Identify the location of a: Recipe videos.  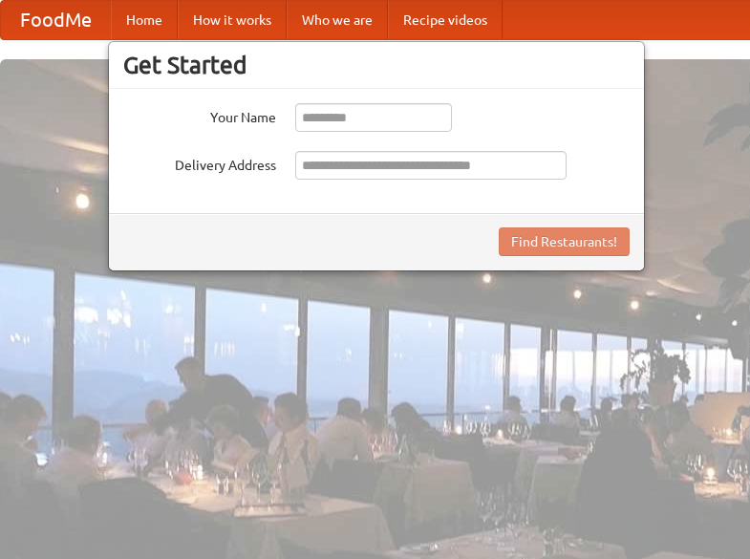
(445, 20).